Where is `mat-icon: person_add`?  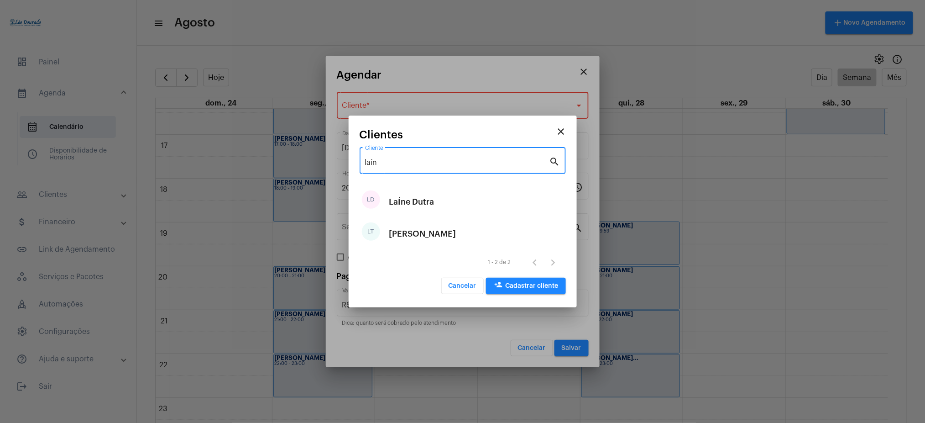 mat-icon: person_add is located at coordinates (499, 286).